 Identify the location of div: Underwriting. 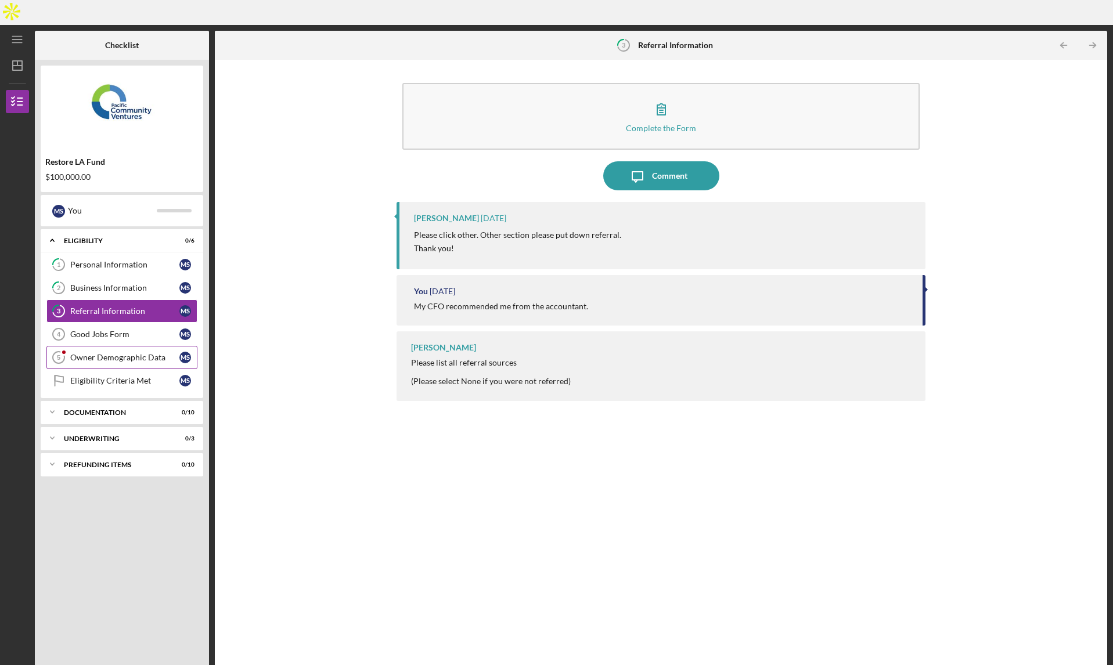
(114, 439).